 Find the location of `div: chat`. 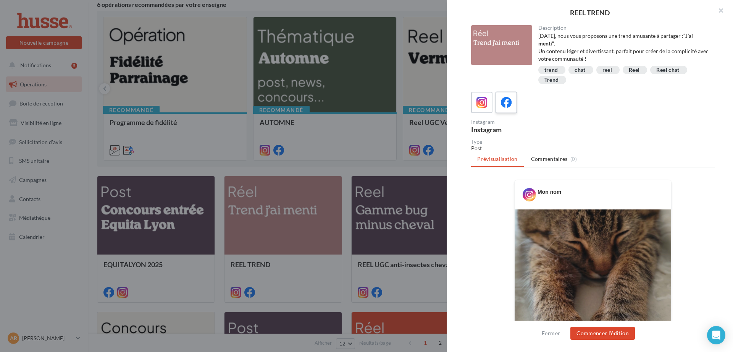

div: chat is located at coordinates (580, 70).